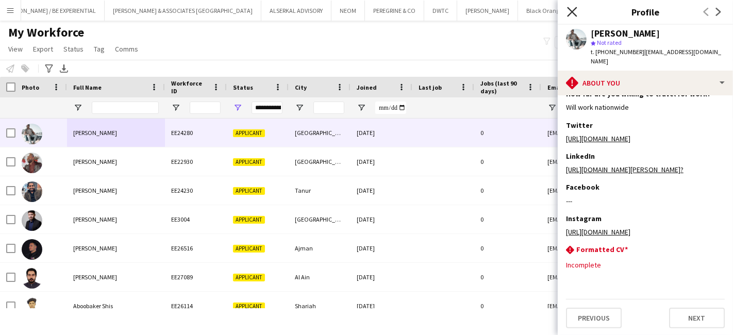 The height and width of the screenshot is (335, 733). What do you see at coordinates (319, 277) in the screenshot?
I see `div: Al Ain` at bounding box center [319, 277].